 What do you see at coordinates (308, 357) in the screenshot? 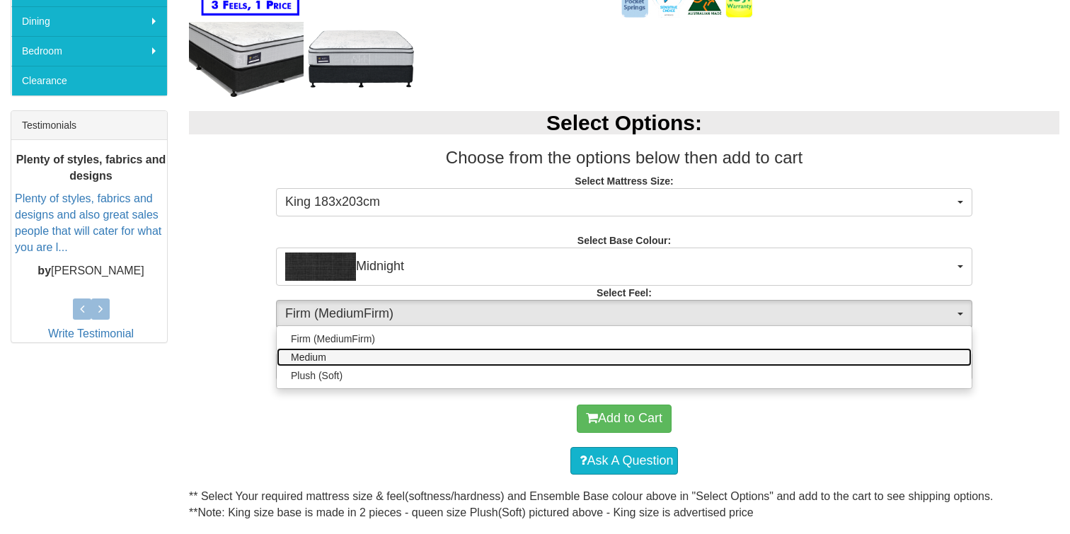
I see `span: Medium` at bounding box center [308, 357].